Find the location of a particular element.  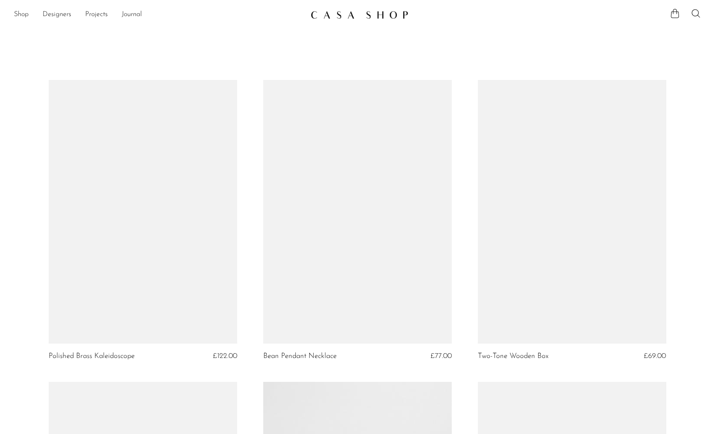

a: Journal is located at coordinates (132, 15).